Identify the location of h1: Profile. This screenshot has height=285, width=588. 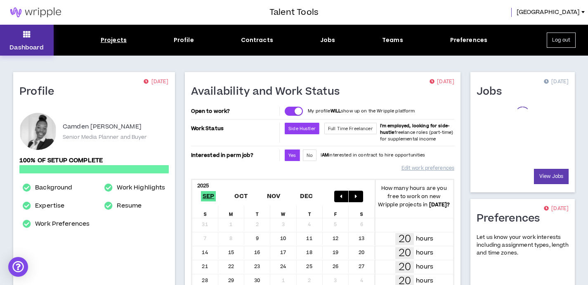
(40, 92).